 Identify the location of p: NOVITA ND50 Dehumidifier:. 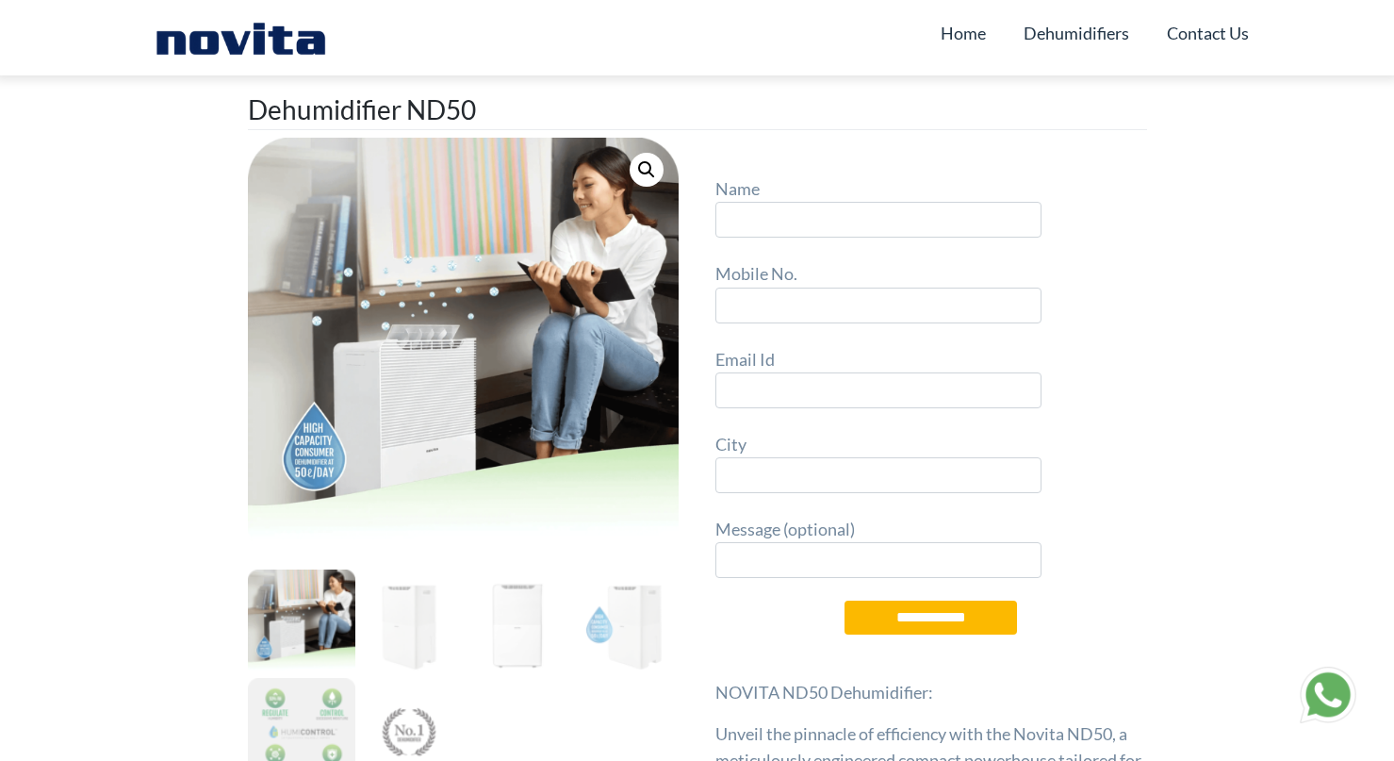
(931, 692).